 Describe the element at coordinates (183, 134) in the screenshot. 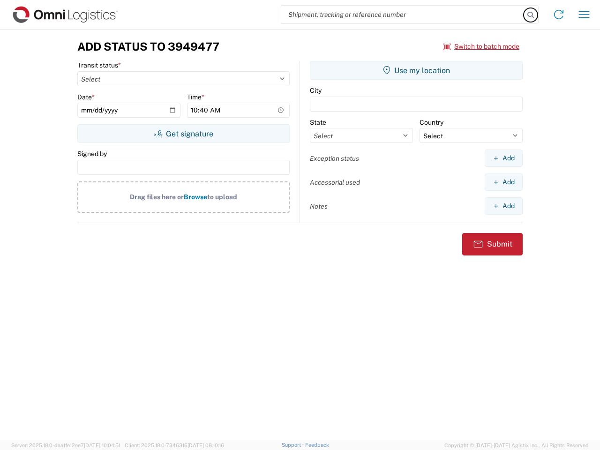

I see `button: Get signature` at that location.